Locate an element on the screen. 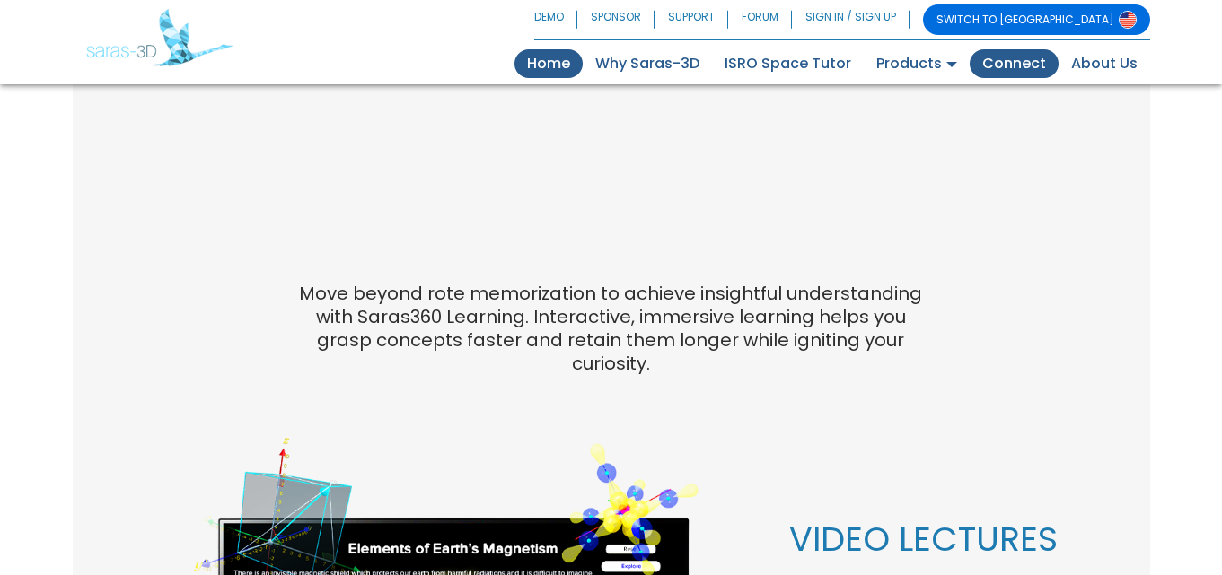  img: Saras 3D is located at coordinates (159, 38).